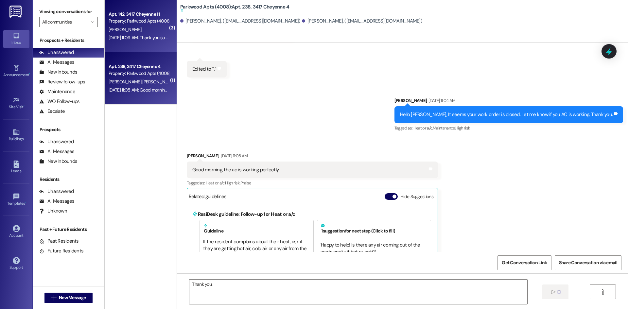  Describe the element at coordinates (235, 9) in the screenshot. I see `b: Parkwood Apts (4008): Apt. 238, 3417 Cheyenne 4` at that location.